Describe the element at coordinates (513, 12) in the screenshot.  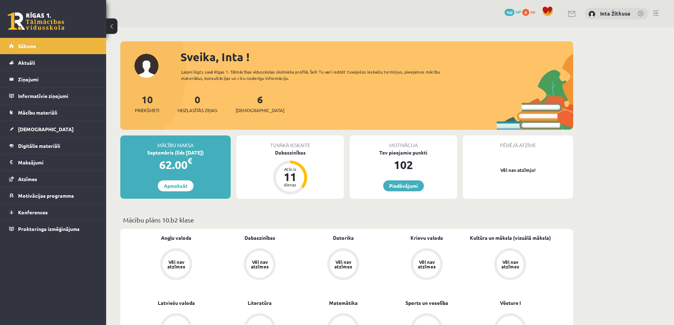
I see `a: 102 mP` at that location.